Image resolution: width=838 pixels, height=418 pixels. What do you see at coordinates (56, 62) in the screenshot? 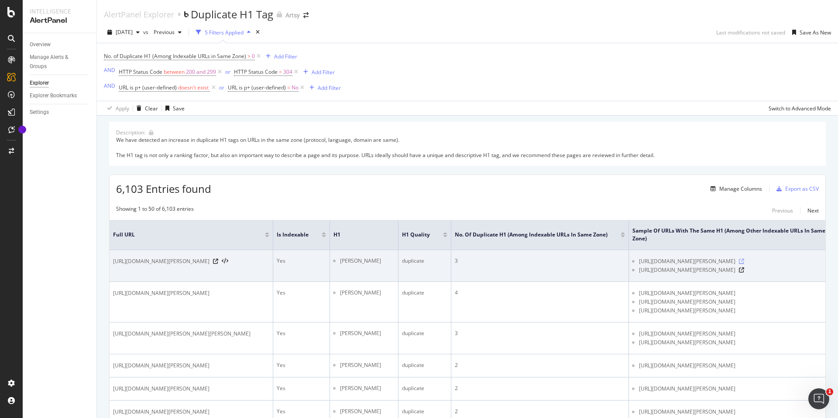
I see `div: Manage Alerts & Groups` at bounding box center [56, 62].